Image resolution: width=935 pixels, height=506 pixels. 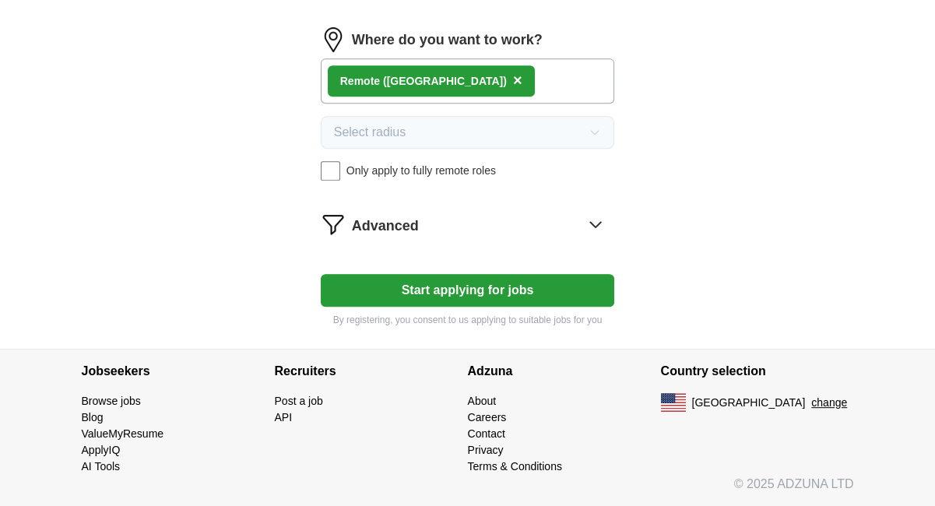 What do you see at coordinates (487, 434) in the screenshot?
I see `a: Contact` at bounding box center [487, 434].